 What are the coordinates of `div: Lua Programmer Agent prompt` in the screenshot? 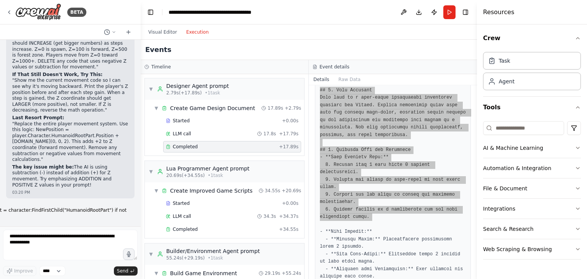 It's located at (208, 169).